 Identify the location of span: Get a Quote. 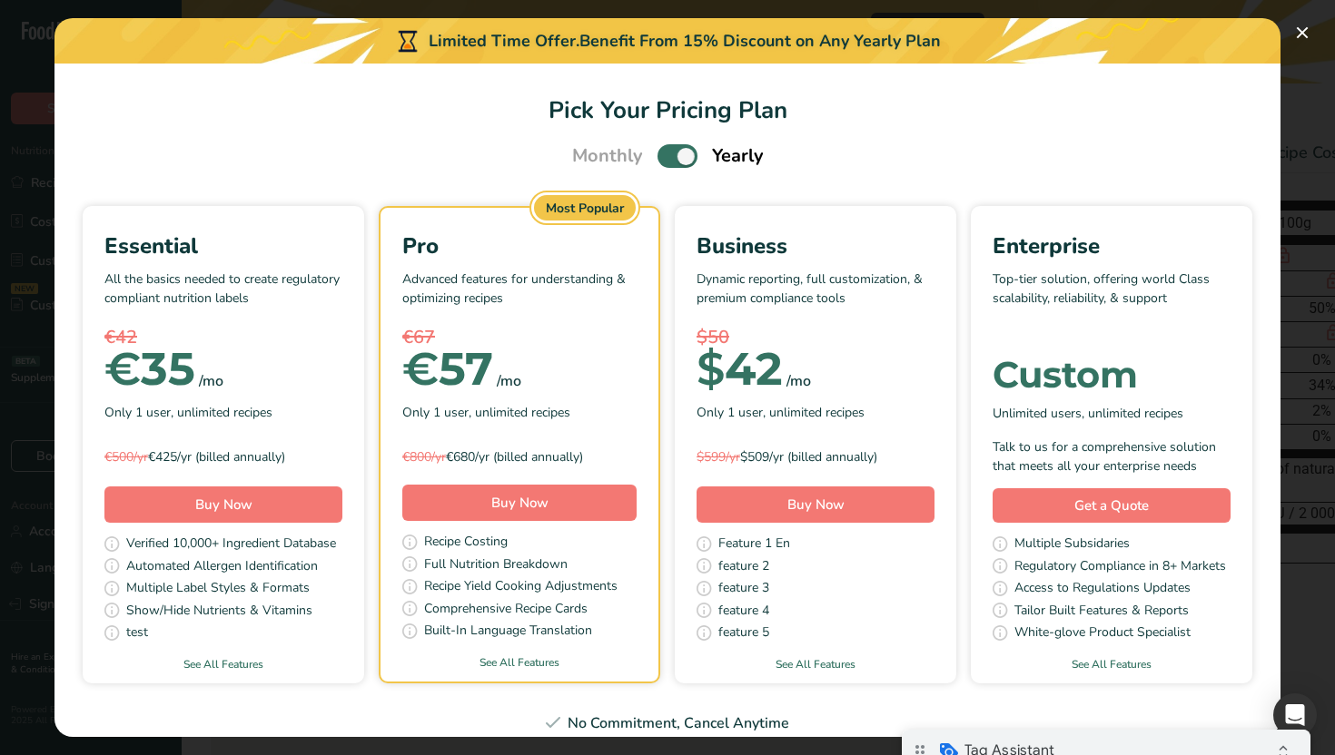
(1111, 506).